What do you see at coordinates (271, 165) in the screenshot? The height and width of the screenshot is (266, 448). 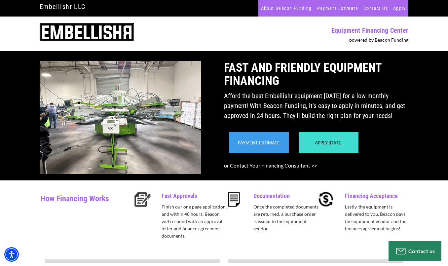 I see `a: or Contact Your Financing Consultant >>` at bounding box center [271, 165].